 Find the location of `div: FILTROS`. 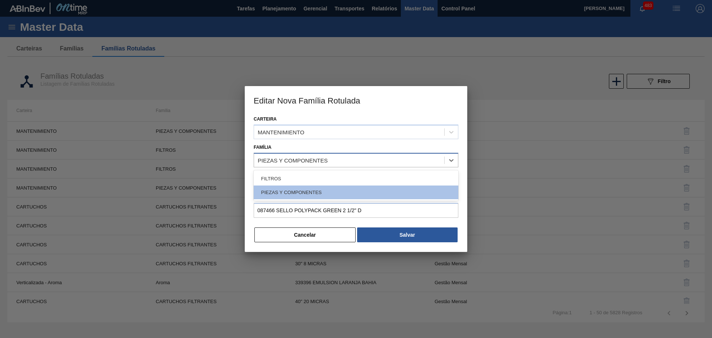

div: FILTROS is located at coordinates (356, 178).